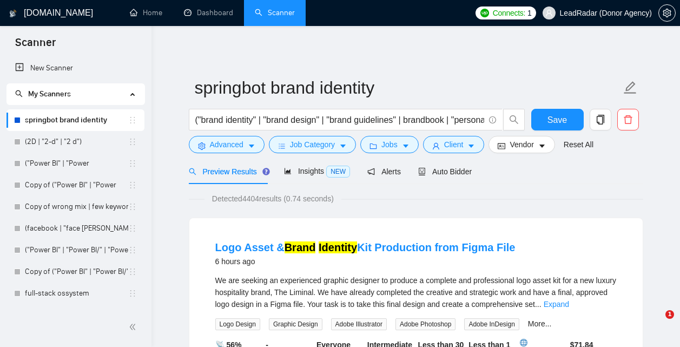  What do you see at coordinates (522, 144) in the screenshot?
I see `button: idcardVendorcaret-down` at bounding box center [522, 144].